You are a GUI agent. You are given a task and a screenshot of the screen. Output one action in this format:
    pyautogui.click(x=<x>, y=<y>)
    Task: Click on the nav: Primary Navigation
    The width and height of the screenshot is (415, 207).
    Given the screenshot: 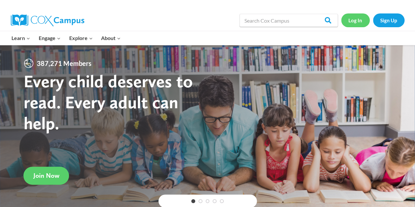 What is the action you would take?
    pyautogui.click(x=66, y=38)
    